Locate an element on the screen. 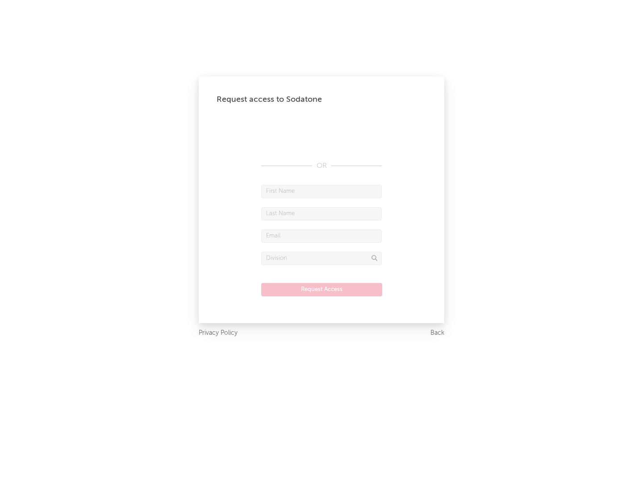 This screenshot has width=643, height=491. div: Request access to Sodatone is located at coordinates (322, 100).